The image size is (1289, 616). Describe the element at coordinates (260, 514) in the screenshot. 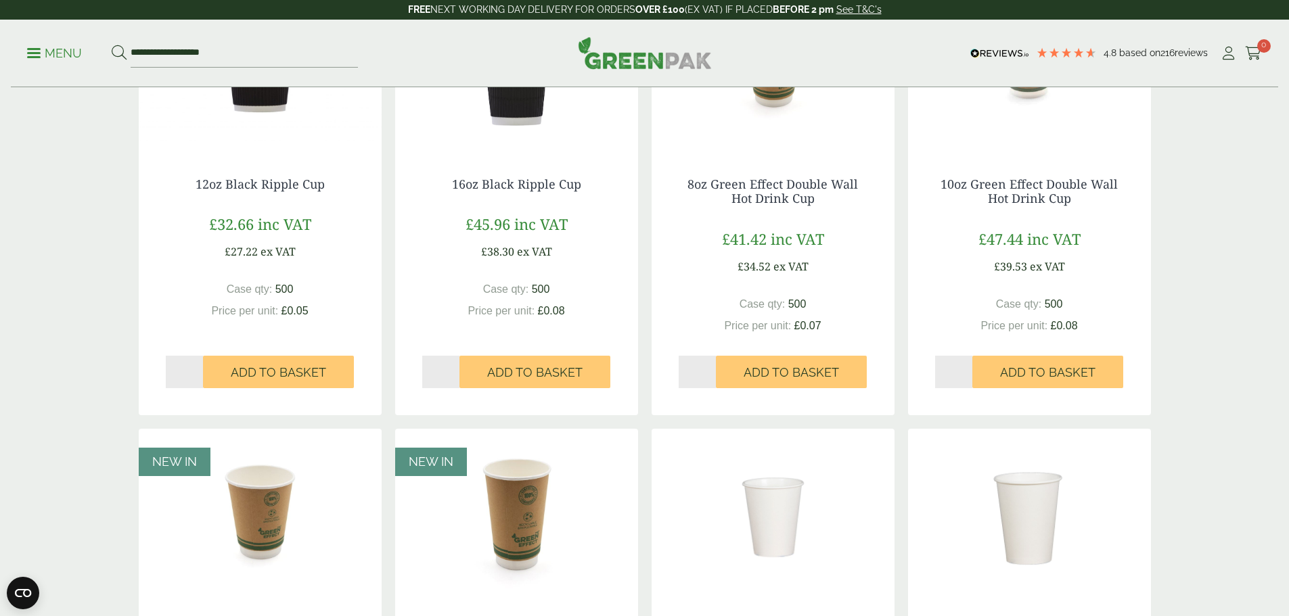

I see `img: 12oz Green Effect Double Wall Hot Drink Cup` at that location.